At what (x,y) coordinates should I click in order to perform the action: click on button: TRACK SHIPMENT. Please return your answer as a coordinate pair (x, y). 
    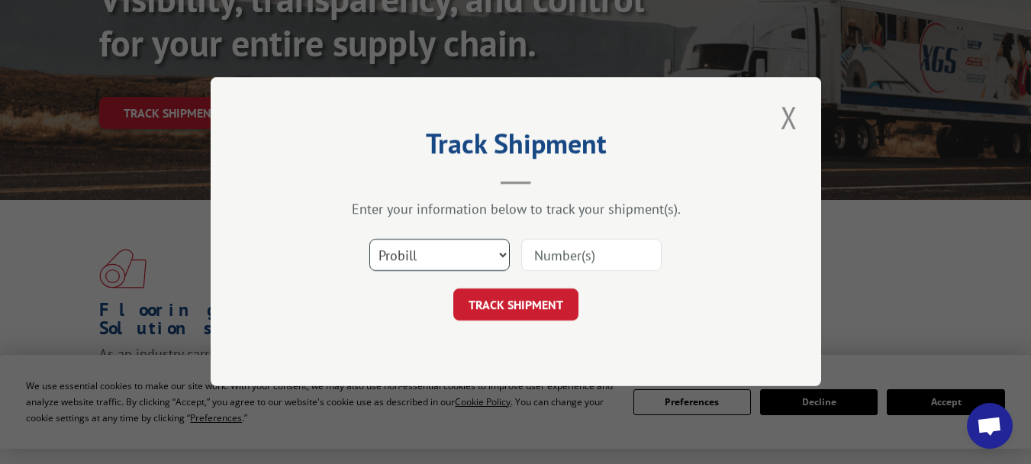
    Looking at the image, I should click on (516, 305).